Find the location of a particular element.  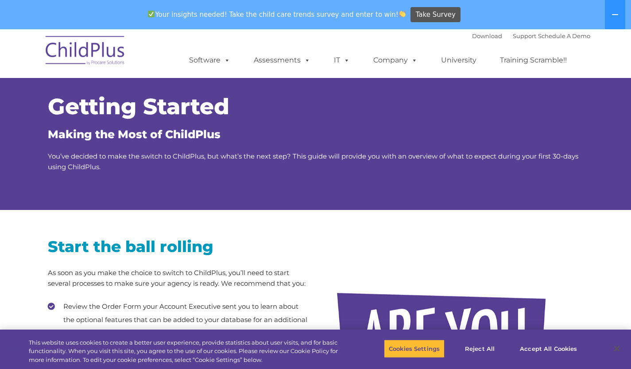

a: Software is located at coordinates (209, 60).